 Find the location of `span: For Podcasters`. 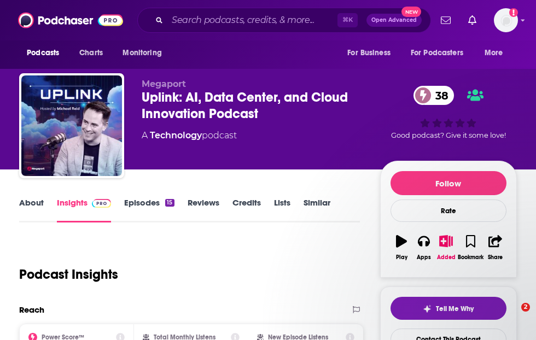

span: For Podcasters is located at coordinates (437, 53).